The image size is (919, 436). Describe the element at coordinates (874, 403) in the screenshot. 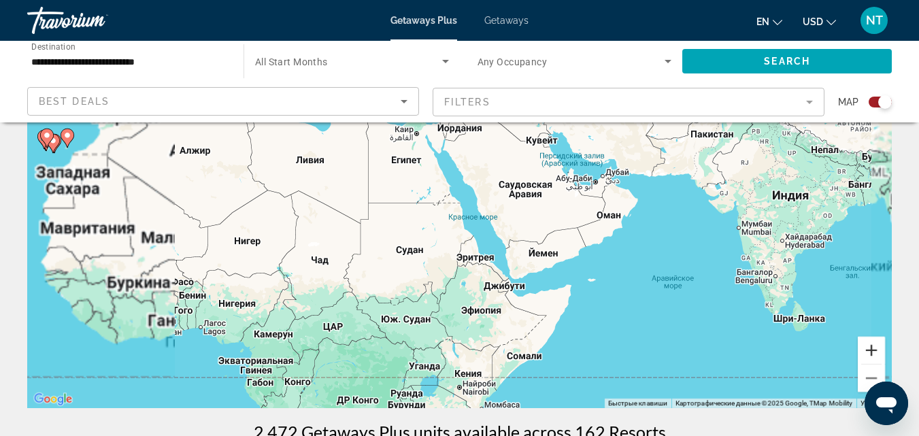

I see `a: Условия (ссылка откроется в новой вкладке)` at that location.